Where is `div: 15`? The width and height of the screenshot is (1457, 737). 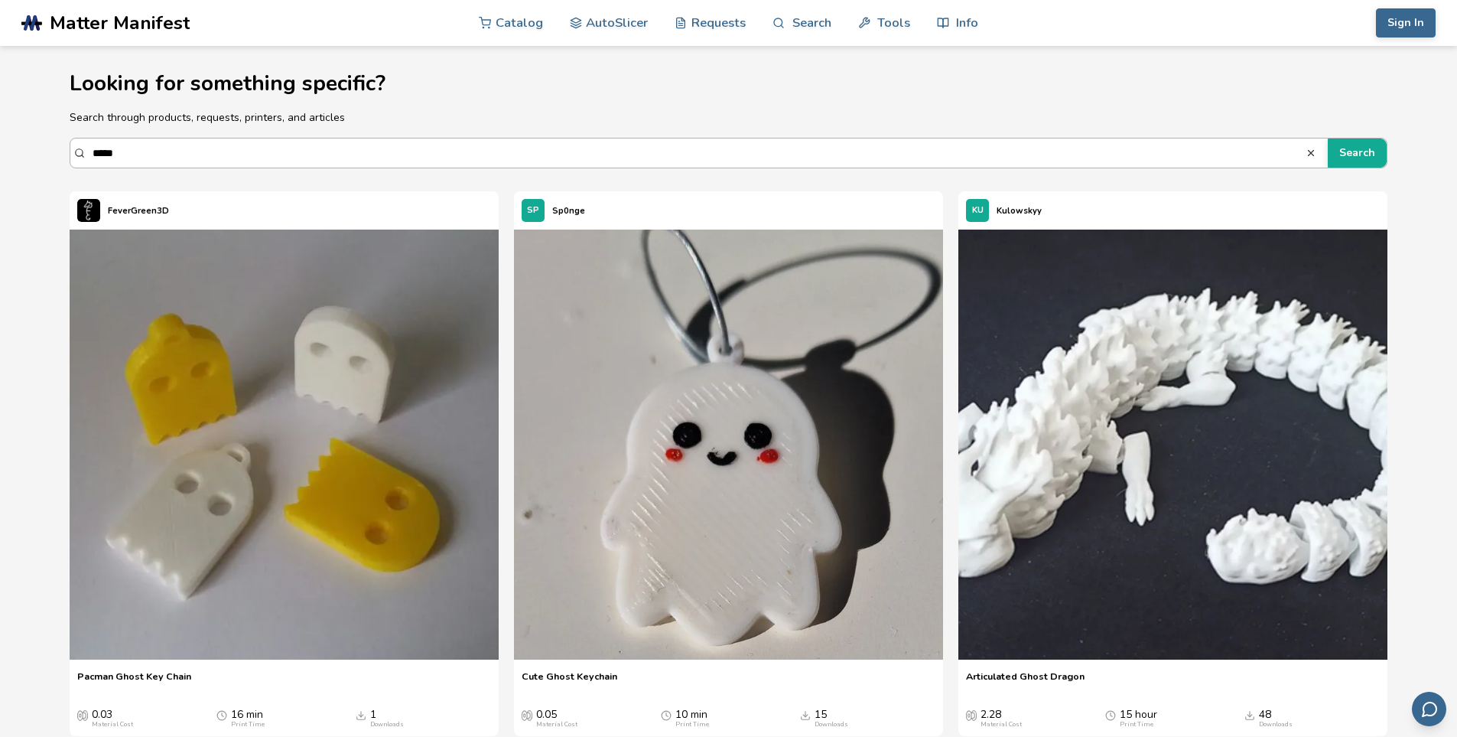
div: 15 is located at coordinates (831, 718).